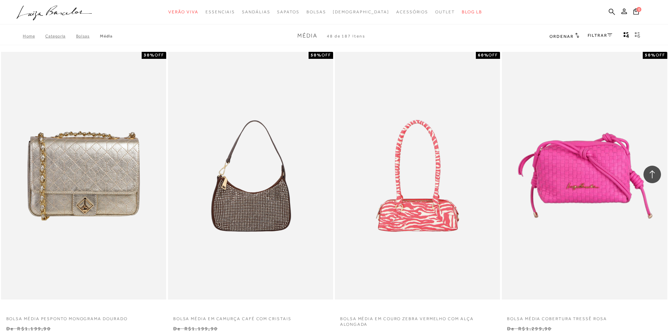 The image size is (668, 331). Describe the element at coordinates (417, 176) in the screenshot. I see `a: BOLSA MÉDIA EM COURO ZEBRA VERMELHO COM ALÇA ALONGADA BOLSA MÉDIA EM COURO ZEBRA VERMELHO COM ALÇ...` at that location.